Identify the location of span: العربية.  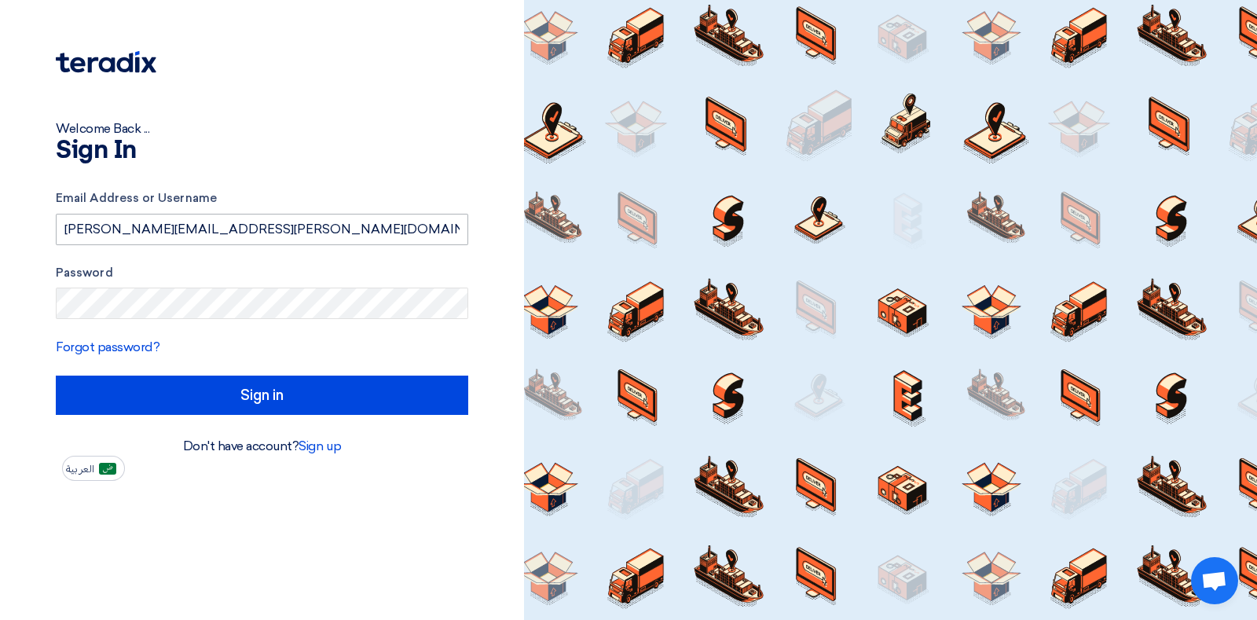
(80, 469).